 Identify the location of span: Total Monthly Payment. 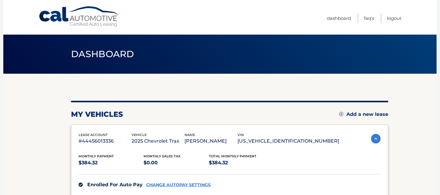
(233, 156).